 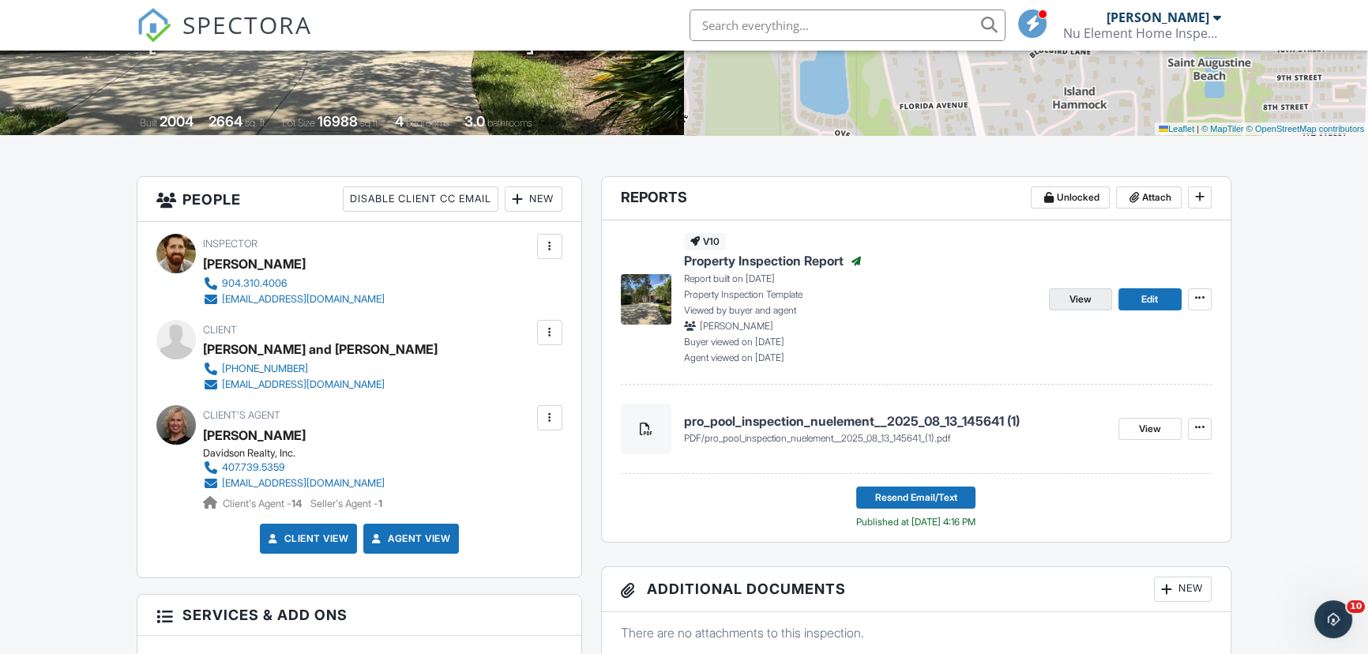 I want to click on h3: Additional Documents, so click(x=916, y=589).